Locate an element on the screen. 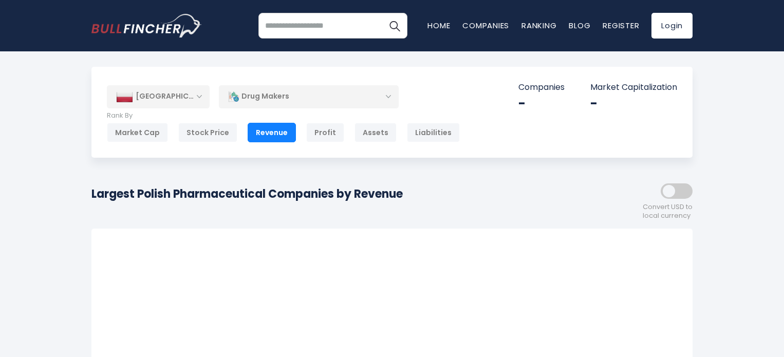  div: Profit is located at coordinates (325, 133).